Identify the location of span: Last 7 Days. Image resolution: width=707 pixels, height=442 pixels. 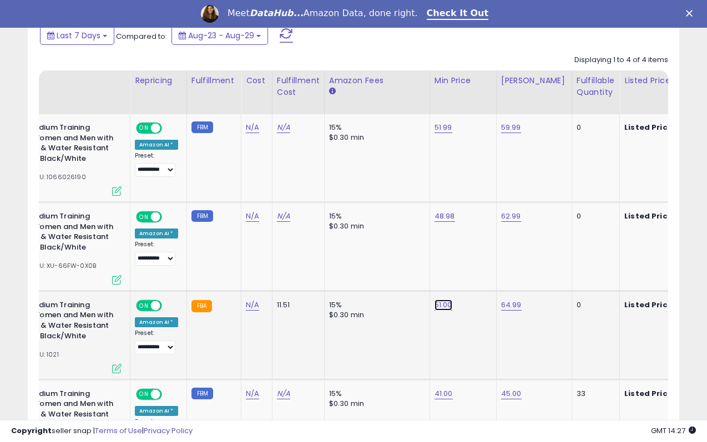
(78, 36).